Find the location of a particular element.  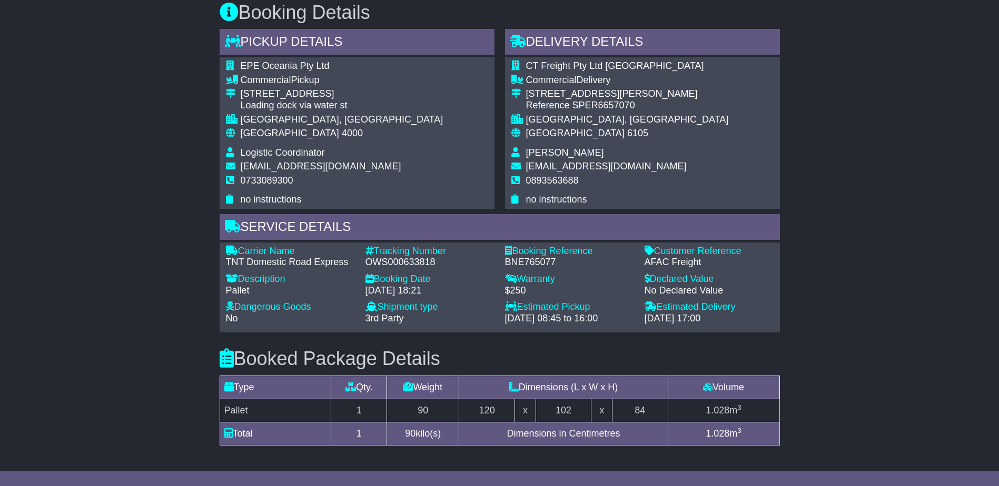

td: 102 is located at coordinates (563, 411).